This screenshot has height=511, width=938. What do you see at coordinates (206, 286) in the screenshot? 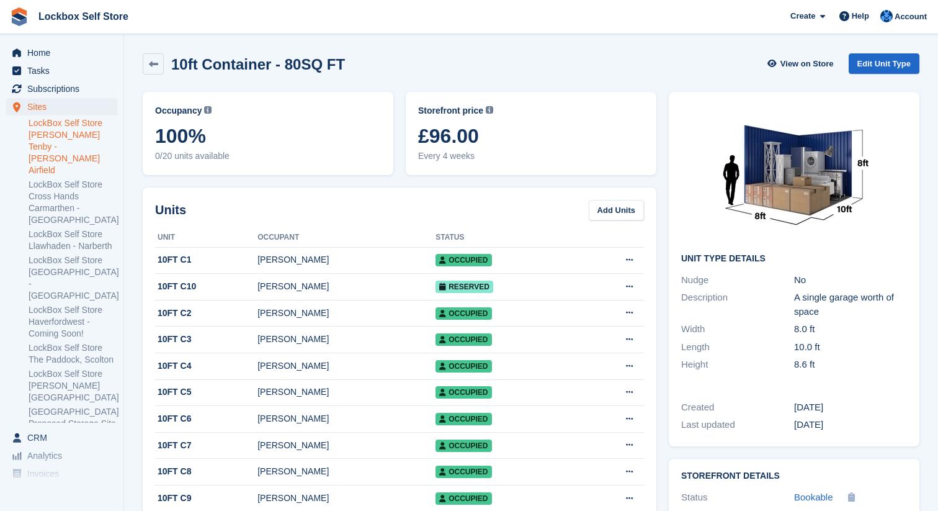
I see `div: 10FT C10` at bounding box center [206, 286].